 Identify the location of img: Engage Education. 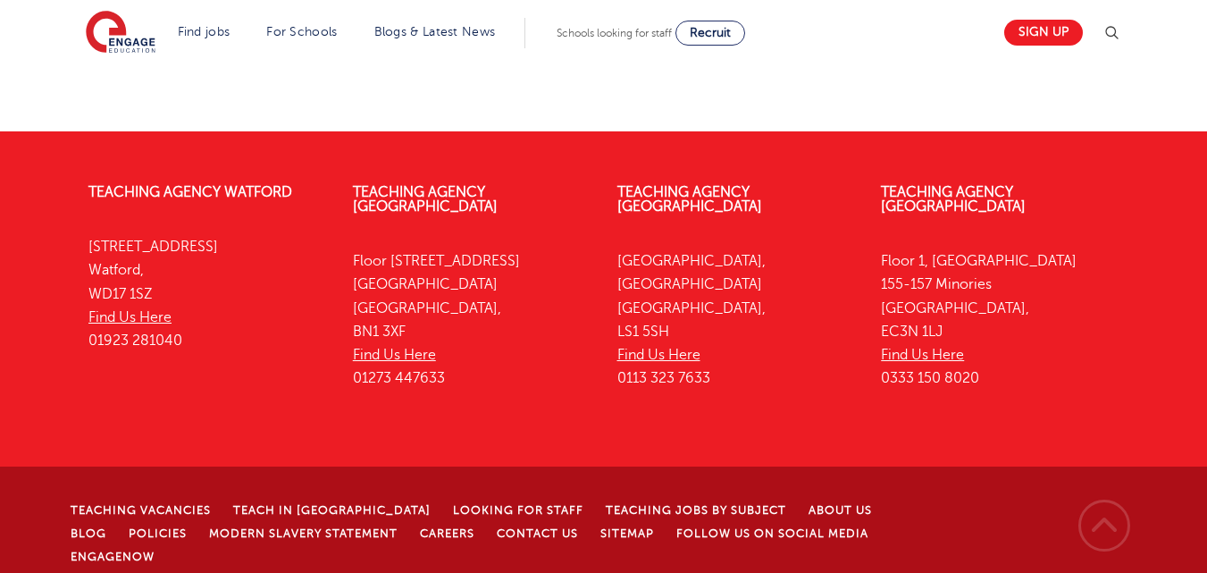
(121, 33).